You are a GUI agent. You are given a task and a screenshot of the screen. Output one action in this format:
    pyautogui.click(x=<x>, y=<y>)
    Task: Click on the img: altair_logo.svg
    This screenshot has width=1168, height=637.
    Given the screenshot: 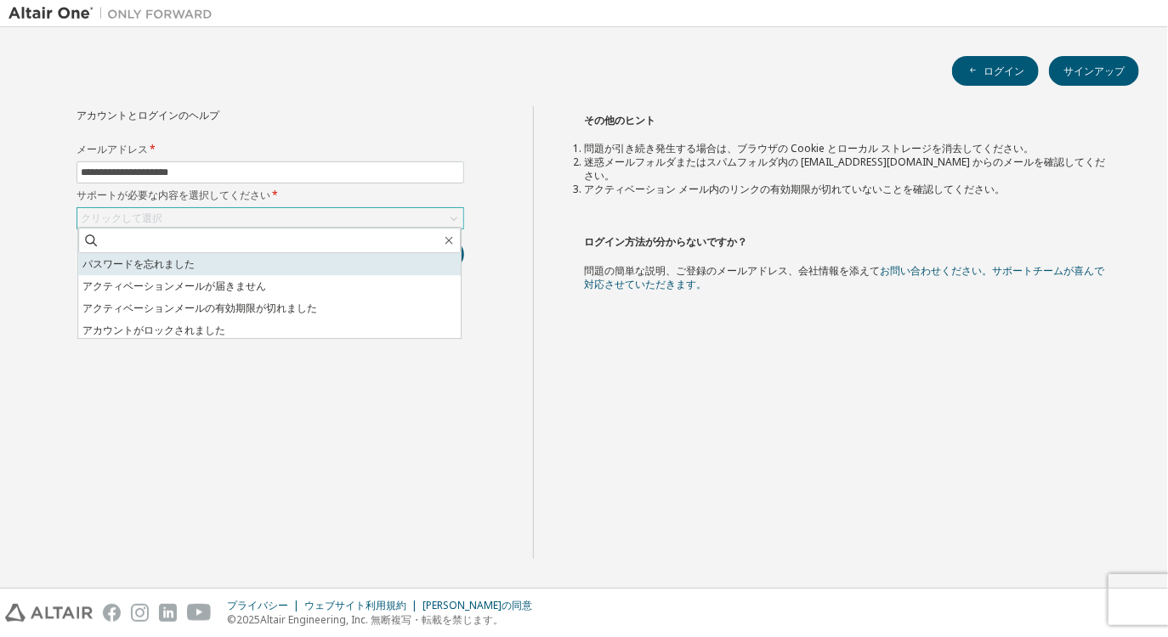 What is the action you would take?
    pyautogui.click(x=48, y=613)
    